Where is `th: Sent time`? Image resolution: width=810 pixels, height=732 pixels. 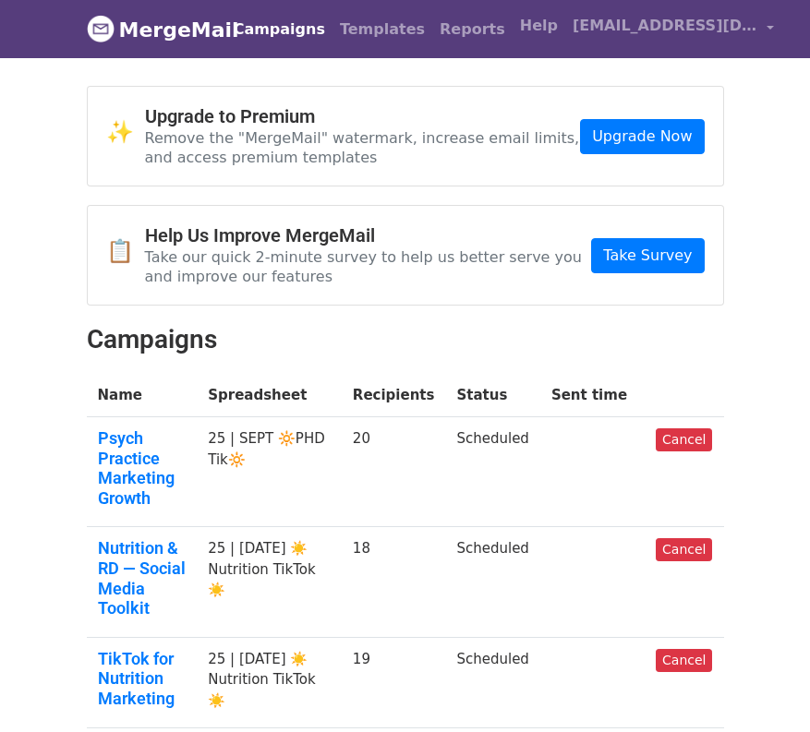
th: Sent time is located at coordinates (592, 395).